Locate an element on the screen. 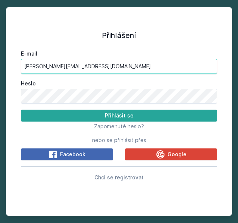  input: Tvoje e-mailová adresa is located at coordinates (119, 66).